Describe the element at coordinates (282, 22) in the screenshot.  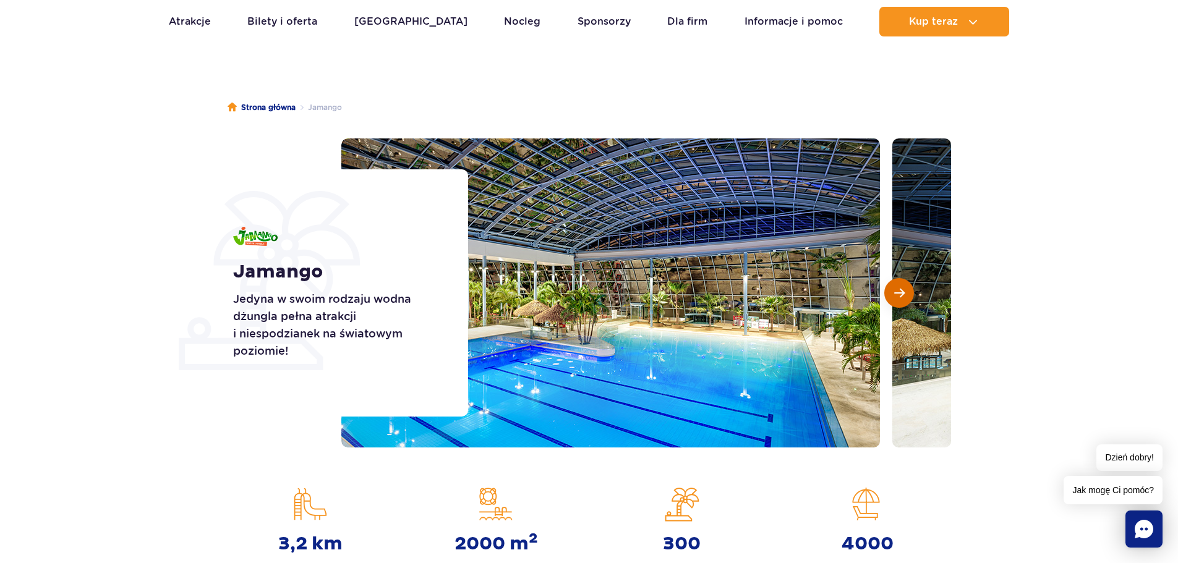
I see `a: Bilety i oferta` at that location.